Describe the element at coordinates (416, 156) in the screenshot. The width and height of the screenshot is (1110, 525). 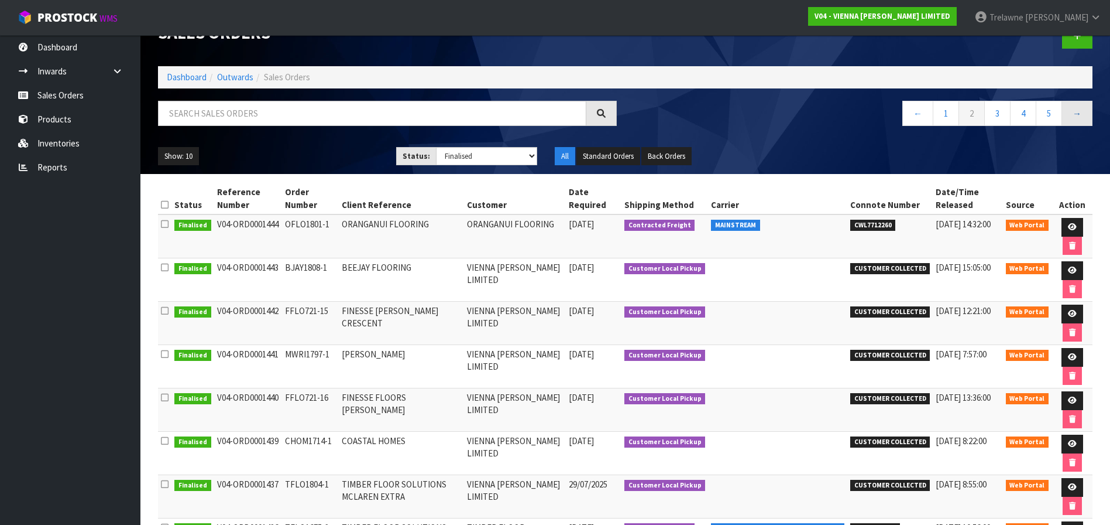
I see `strong: Status:` at that location.